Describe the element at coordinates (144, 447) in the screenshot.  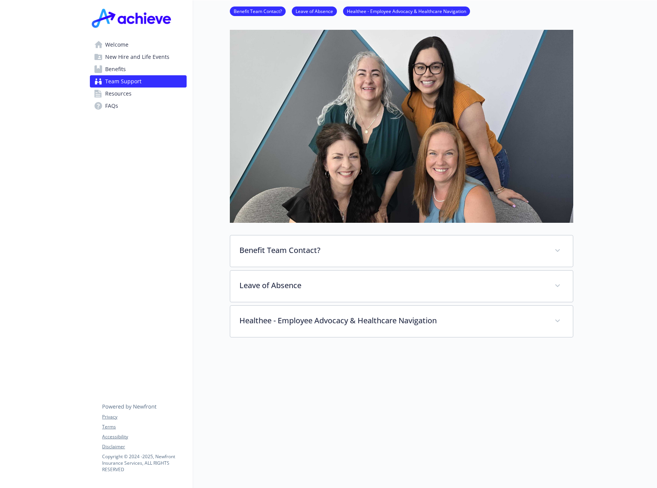
I see `a: Disclaimer` at that location.